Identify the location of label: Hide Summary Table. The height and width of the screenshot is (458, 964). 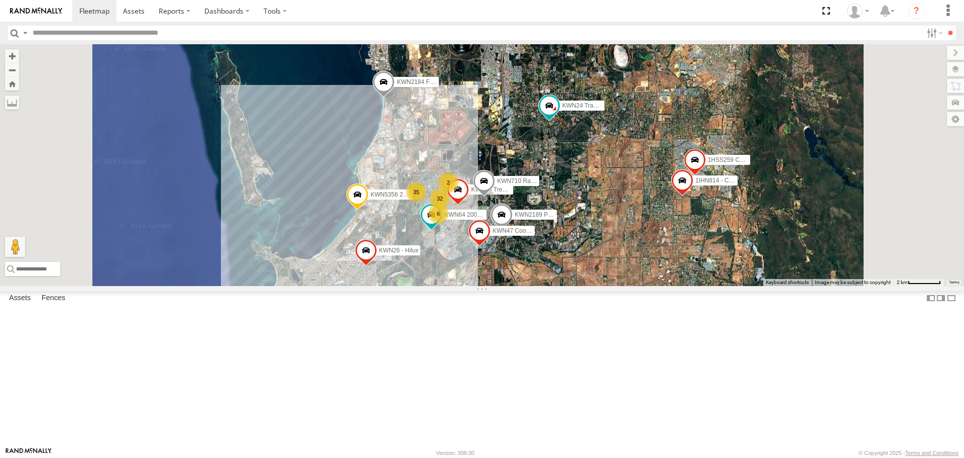
(952, 298).